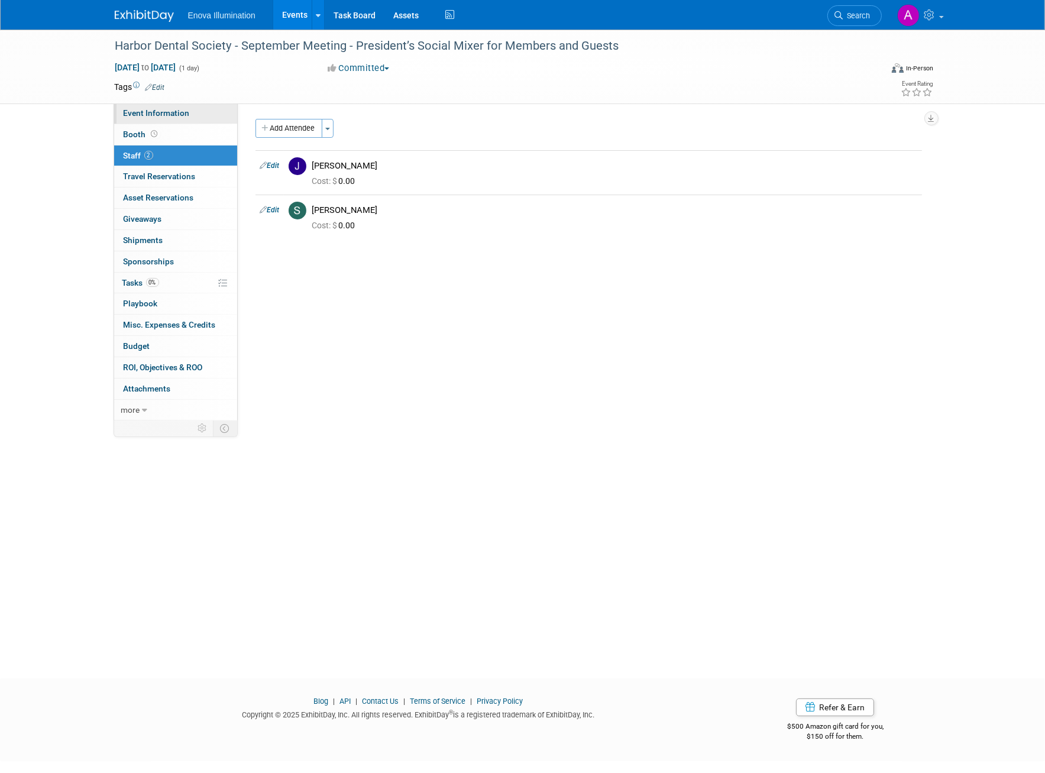 This screenshot has width=1045, height=773. Describe the element at coordinates (176, 156) in the screenshot. I see `a: Staff2` at that location.